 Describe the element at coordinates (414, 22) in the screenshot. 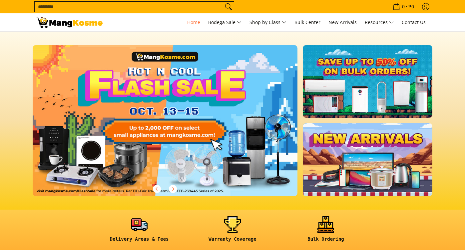

I see `a: Contact Us` at that location.